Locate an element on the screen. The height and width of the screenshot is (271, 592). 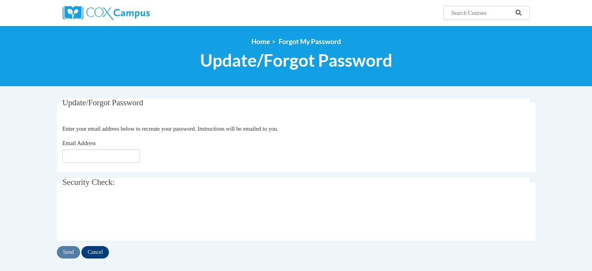
span: Email Address is located at coordinates (79, 143).